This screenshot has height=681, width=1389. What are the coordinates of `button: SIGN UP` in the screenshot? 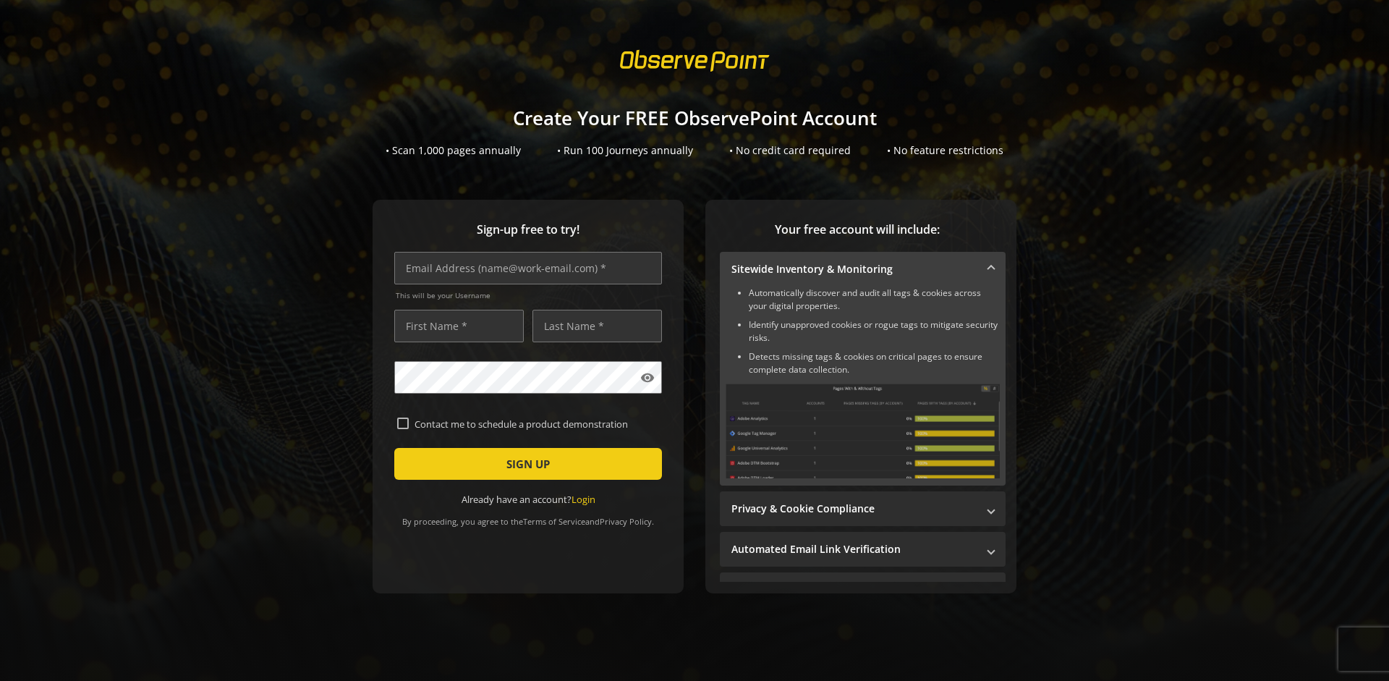 It's located at (528, 464).